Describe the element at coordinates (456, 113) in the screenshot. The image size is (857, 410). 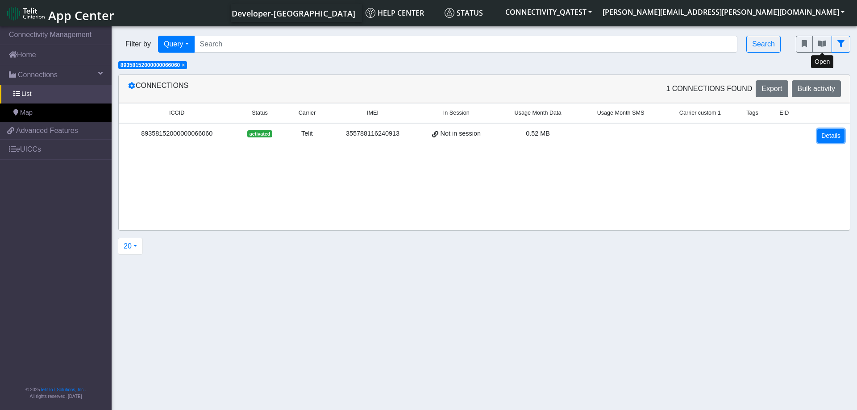
I see `span: In Session` at that location.